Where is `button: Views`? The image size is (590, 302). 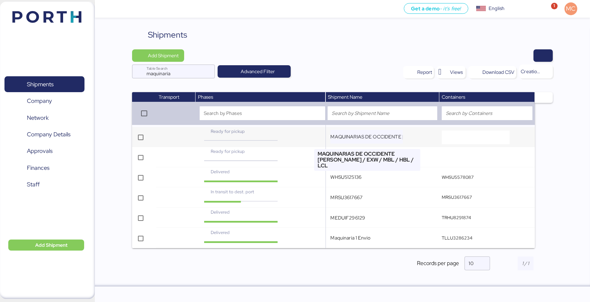
button: Views is located at coordinates (451, 72).